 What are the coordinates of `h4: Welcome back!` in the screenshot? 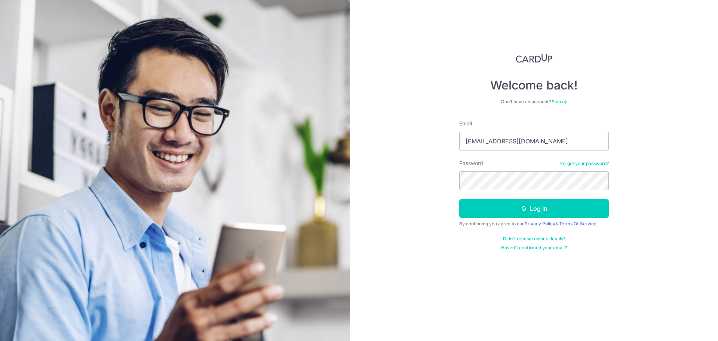 It's located at (534, 85).